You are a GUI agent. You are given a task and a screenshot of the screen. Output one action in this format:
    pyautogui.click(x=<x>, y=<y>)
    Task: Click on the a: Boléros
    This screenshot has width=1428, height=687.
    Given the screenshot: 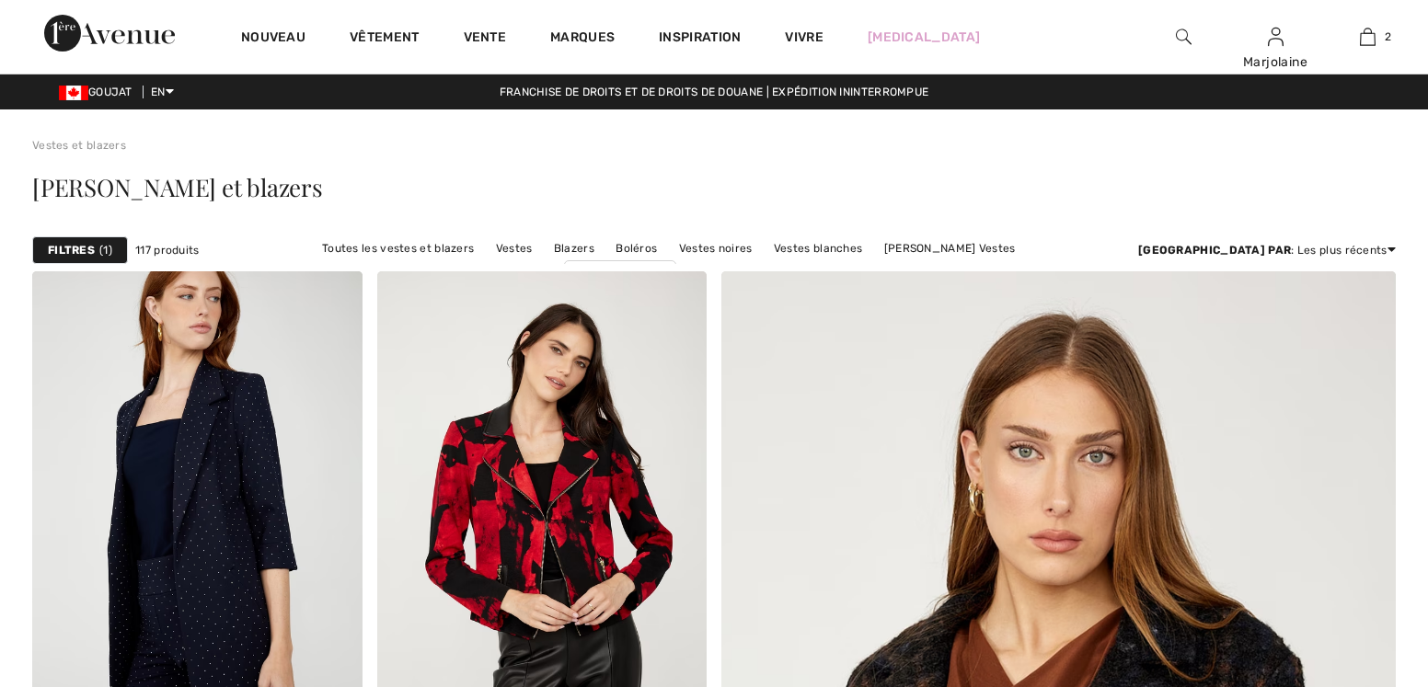 What is the action you would take?
    pyautogui.click(x=636, y=248)
    